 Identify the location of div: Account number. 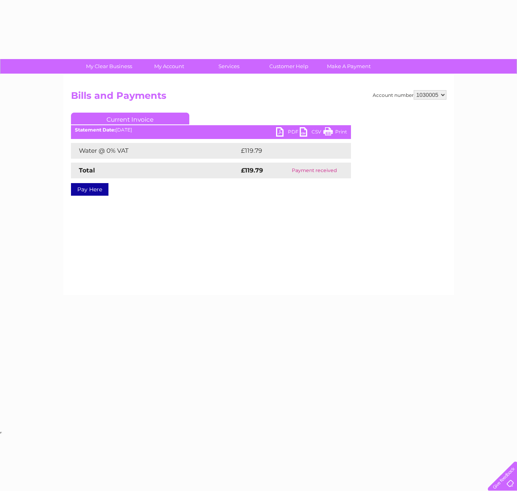
(409, 95).